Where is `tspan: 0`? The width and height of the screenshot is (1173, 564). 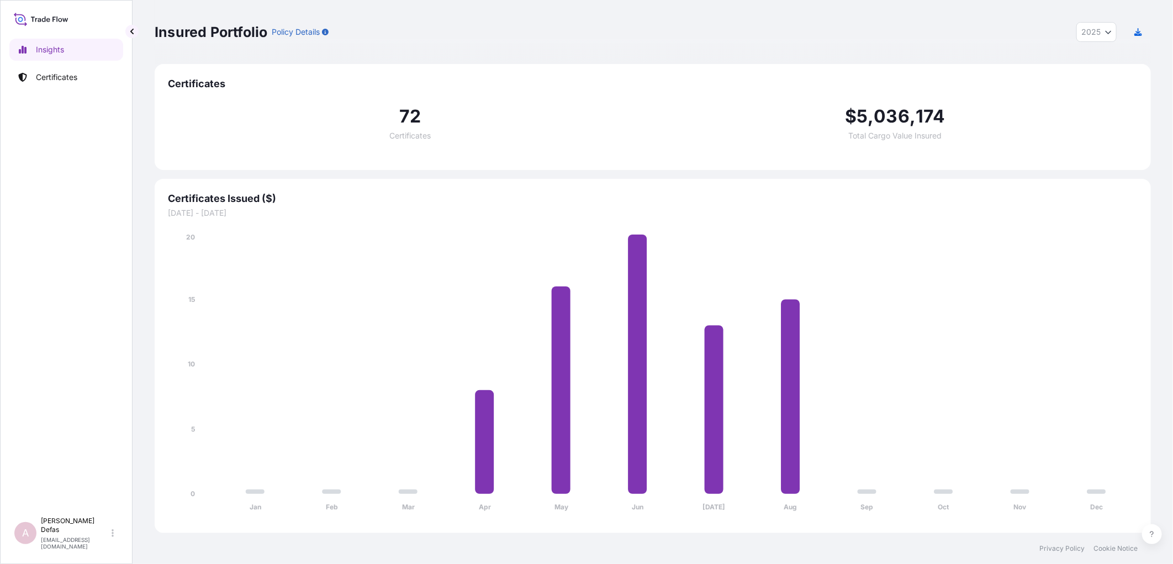
tspan: 0 is located at coordinates (193, 494).